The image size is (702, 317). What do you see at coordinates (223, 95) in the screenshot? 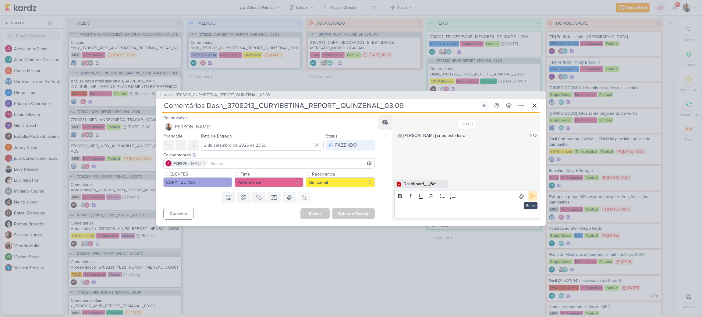
I see `span: 3708213_CURY|BETINA_REPORT_QUINZENAL_03.09` at bounding box center [223, 95].